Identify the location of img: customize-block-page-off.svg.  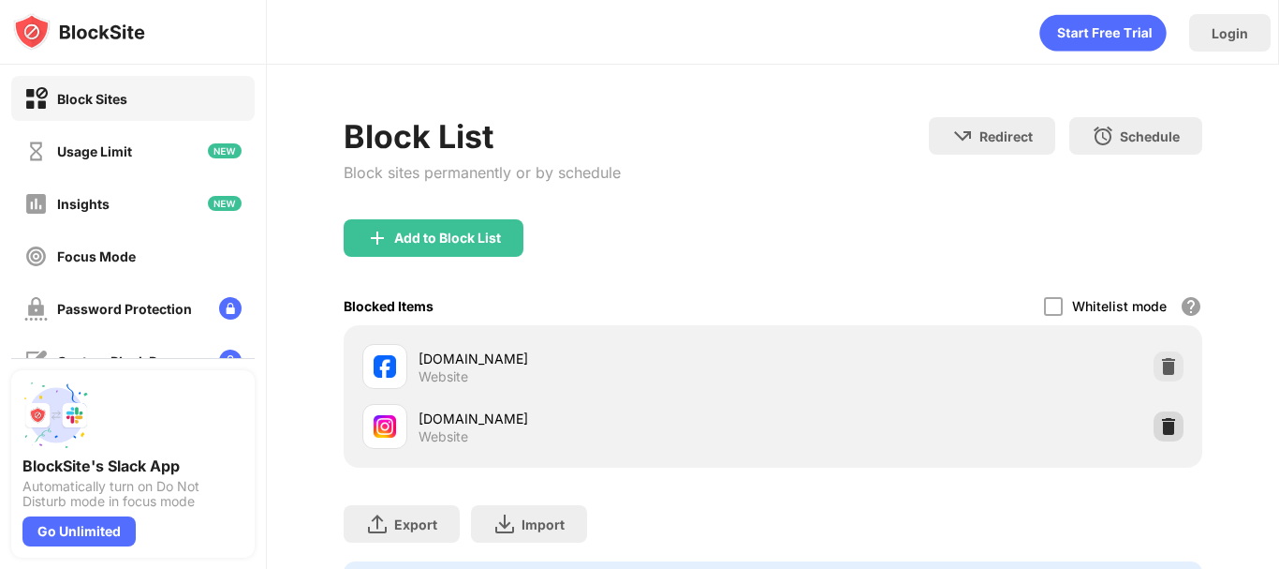
(36, 361).